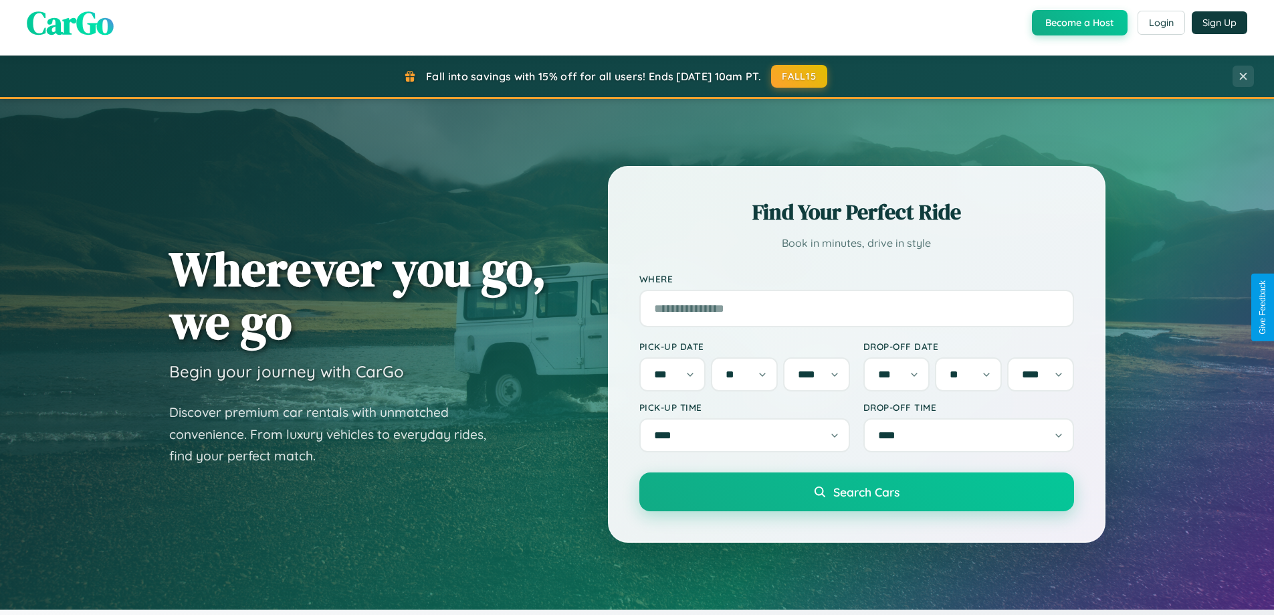 Image resolution: width=1274 pixels, height=615 pixels. What do you see at coordinates (70, 23) in the screenshot?
I see `span: CarGo` at bounding box center [70, 23].